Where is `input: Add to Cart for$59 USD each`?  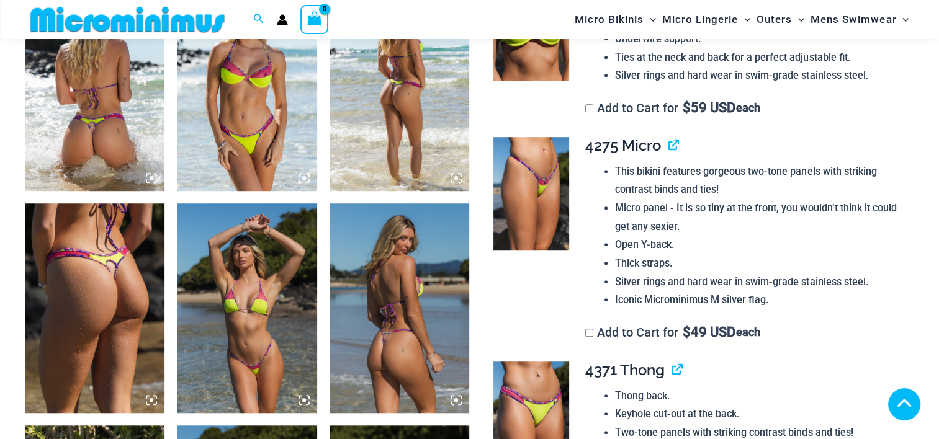
input: Add to Cart for$59 USD each is located at coordinates (589, 108).